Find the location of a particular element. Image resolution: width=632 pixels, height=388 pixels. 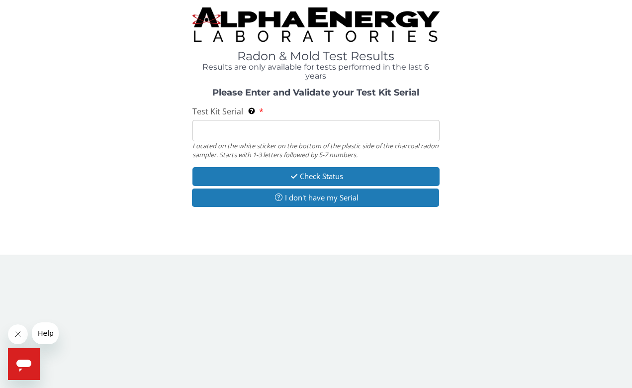

h1: Radon & Mold Test Results is located at coordinates (316, 56).